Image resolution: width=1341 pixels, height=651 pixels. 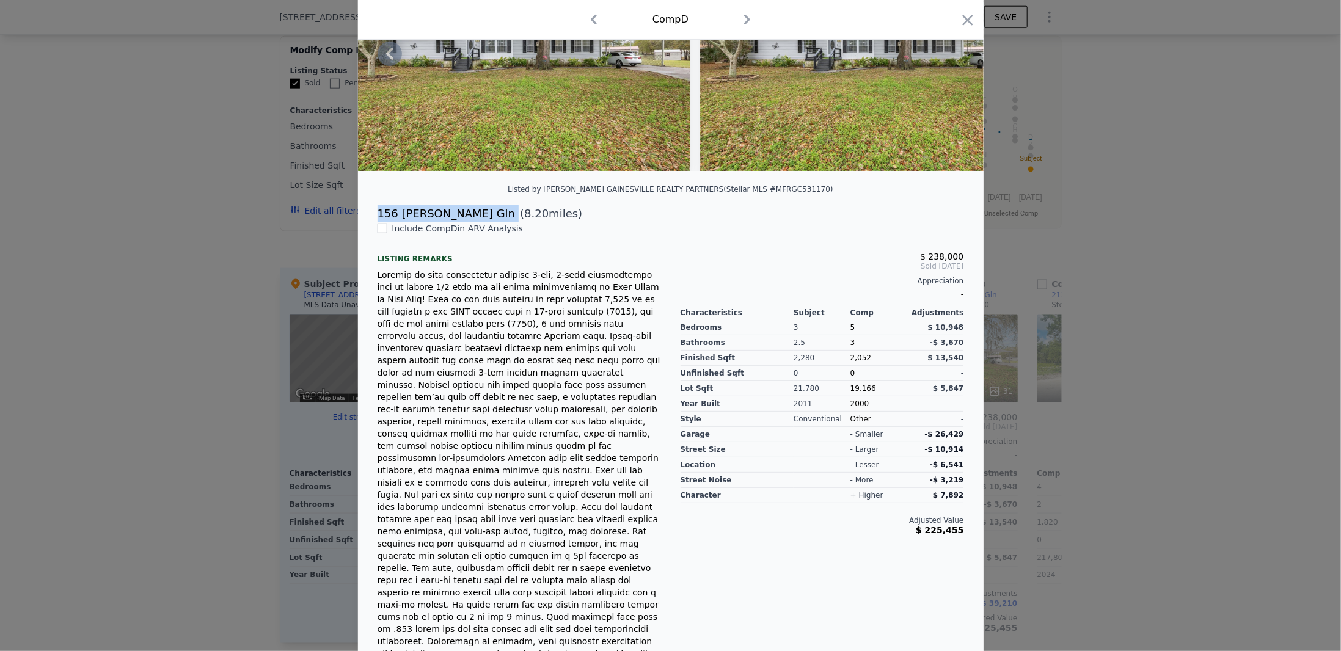 What do you see at coordinates (822, 520) in the screenshot?
I see `div: Adjusted Value` at bounding box center [822, 520].